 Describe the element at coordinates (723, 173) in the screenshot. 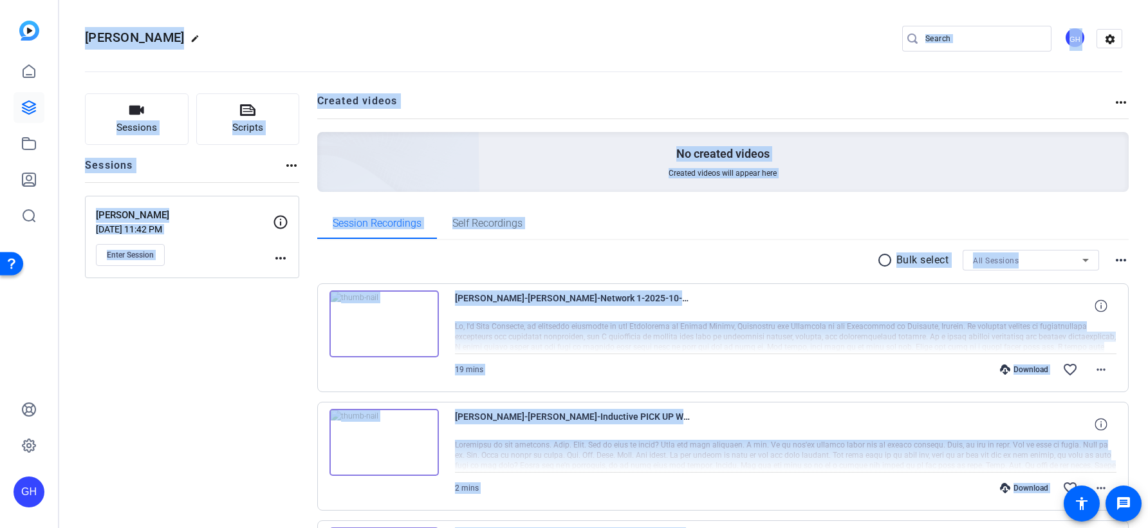

I see `span: Created videos will appear here` at that location.